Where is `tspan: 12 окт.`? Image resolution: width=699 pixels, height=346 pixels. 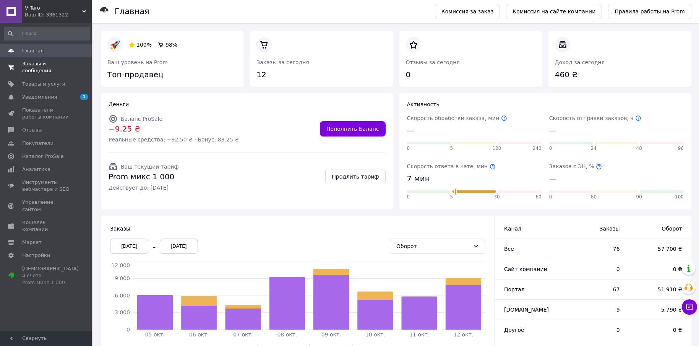 tspan: 12 окт. is located at coordinates (463, 334).